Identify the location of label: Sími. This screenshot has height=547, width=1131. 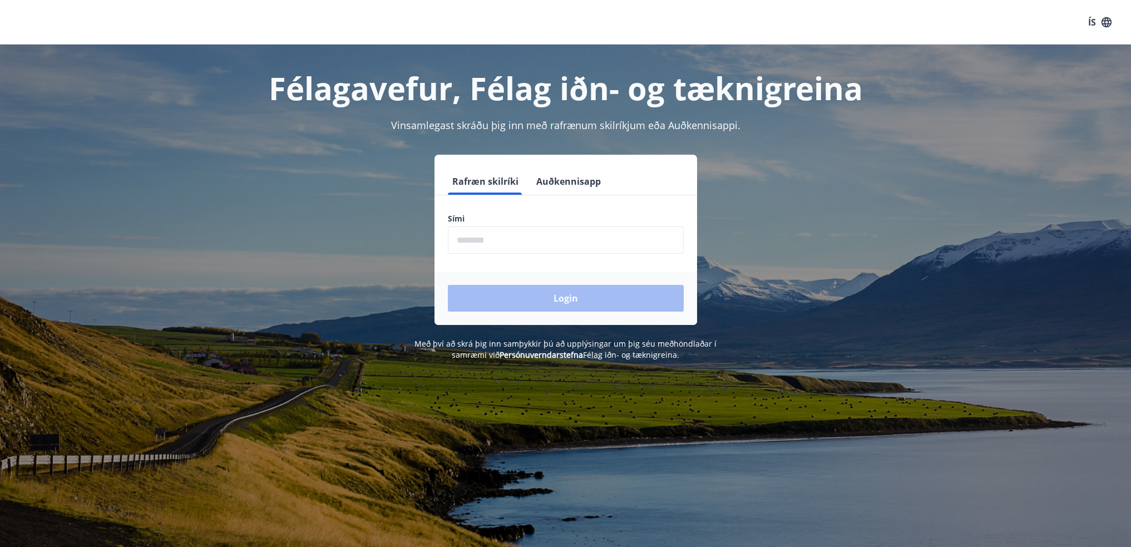
(566, 219).